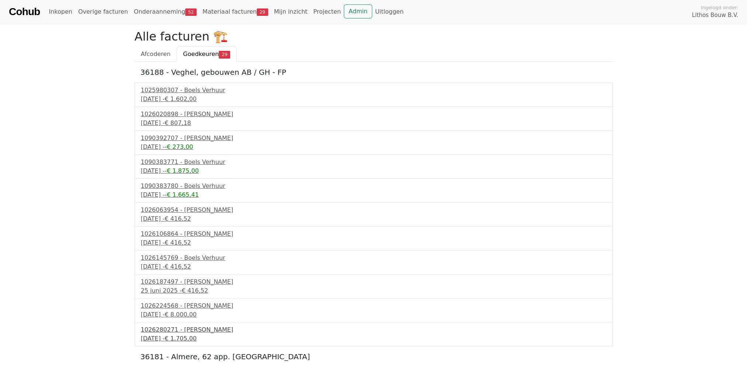 Image resolution: width=747 pixels, height=367 pixels. What do you see at coordinates (181, 171) in the screenshot?
I see `span: -€ 1.875,00` at bounding box center [181, 171].